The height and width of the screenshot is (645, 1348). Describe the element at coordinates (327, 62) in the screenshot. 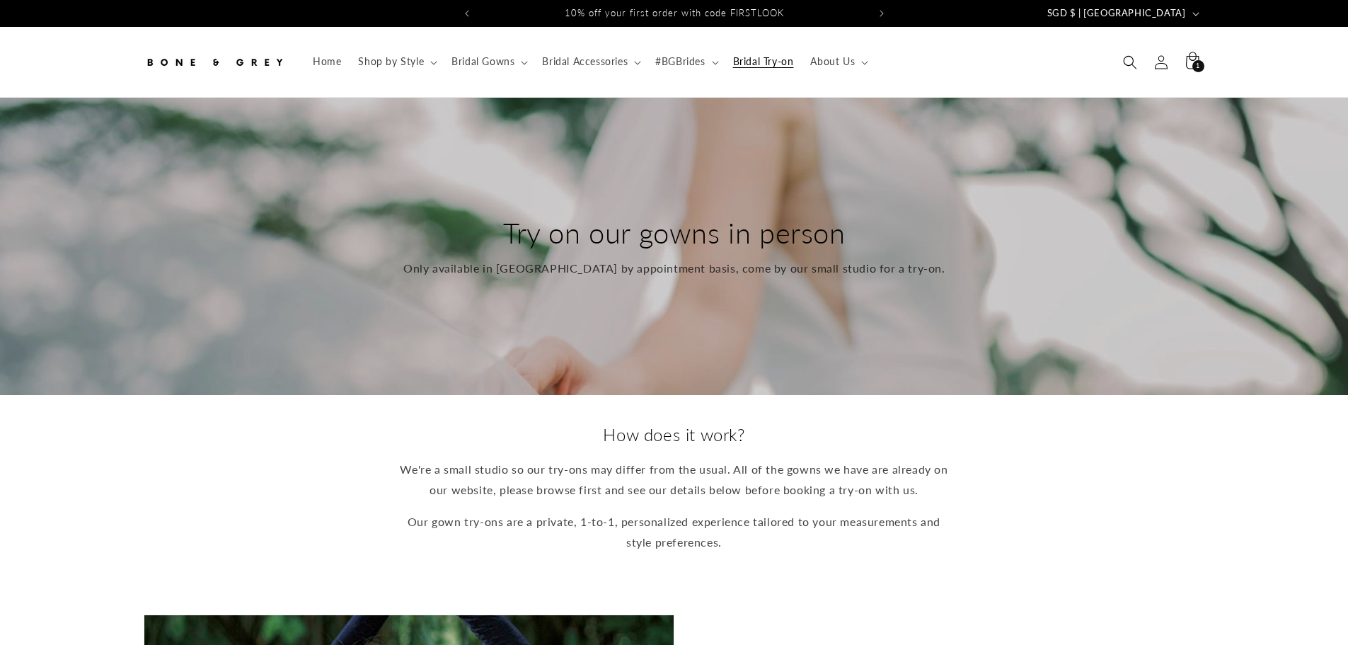

I see `span: Home` at that location.